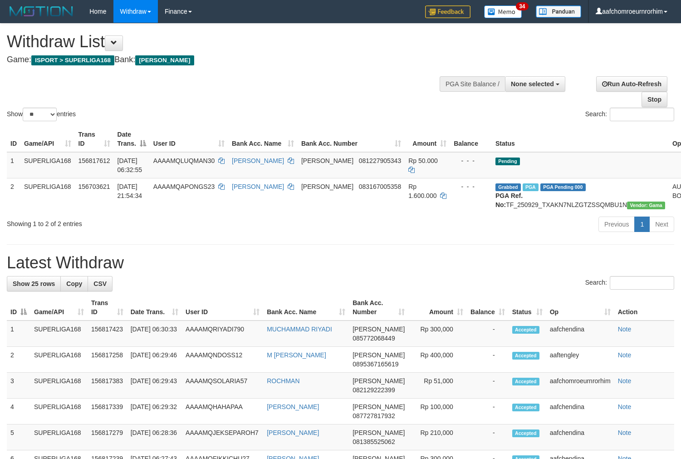 This screenshot has height=459, width=681. What do you see at coordinates (642, 114) in the screenshot?
I see `input: Search:` at bounding box center [642, 114].